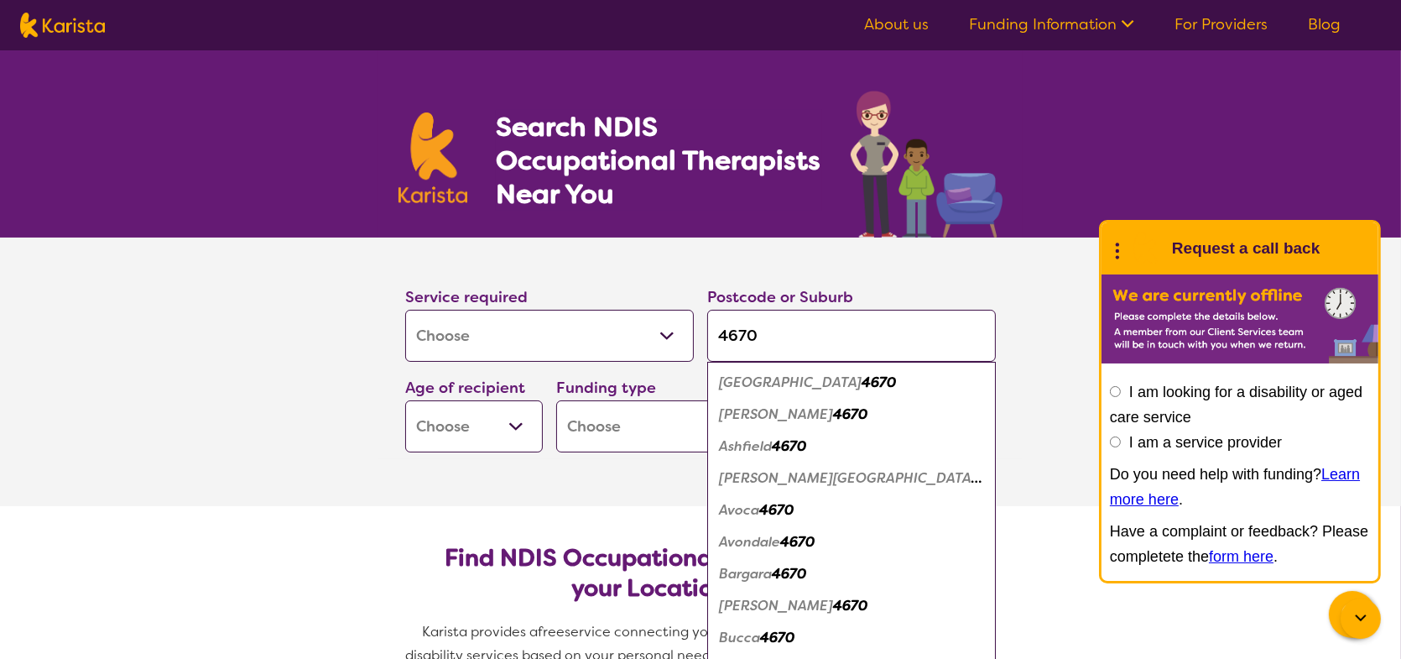 This screenshot has height=659, width=1401. I want to click on h1: Request a call back, so click(1246, 248).